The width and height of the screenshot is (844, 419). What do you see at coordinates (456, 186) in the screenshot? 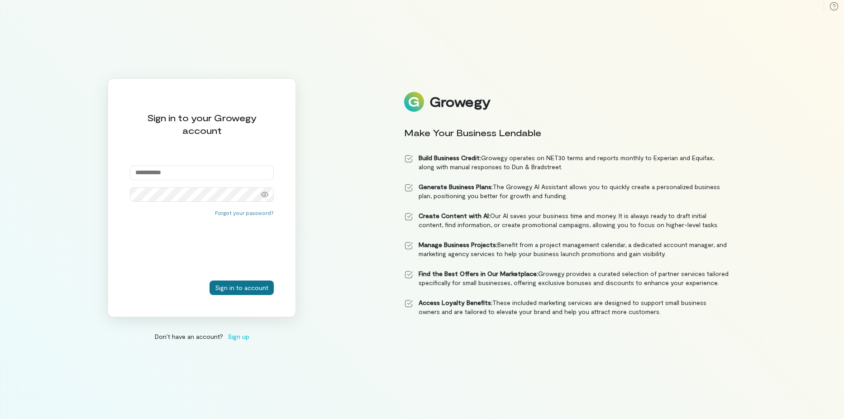
I see `strong: Generate Business Plans:` at bounding box center [456, 186].